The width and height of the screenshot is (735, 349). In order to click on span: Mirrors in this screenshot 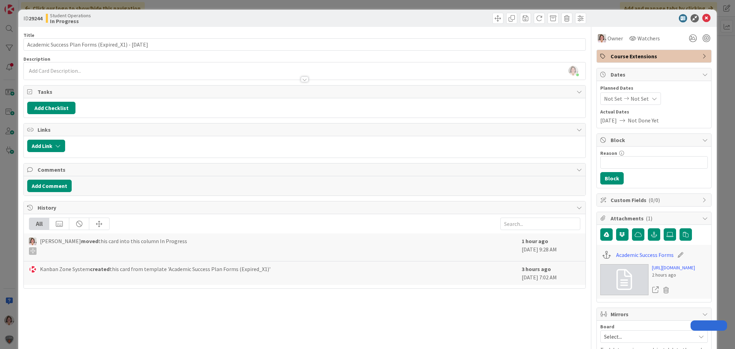, I will do `click(655, 314)`.